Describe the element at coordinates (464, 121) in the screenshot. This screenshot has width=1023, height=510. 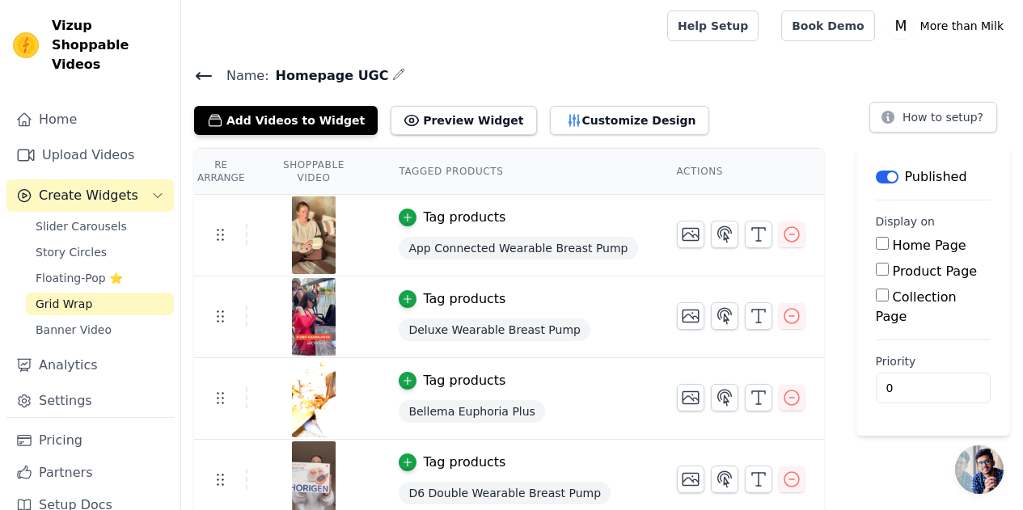
I see `a: Preview Widget` at that location.